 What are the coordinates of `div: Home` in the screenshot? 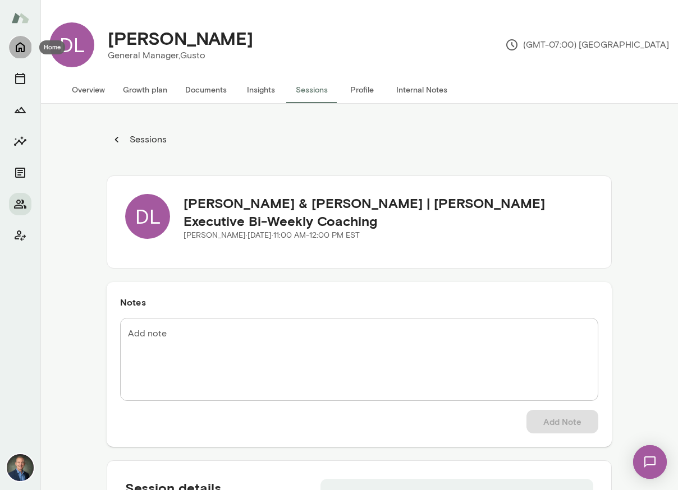 It's located at (52, 47).